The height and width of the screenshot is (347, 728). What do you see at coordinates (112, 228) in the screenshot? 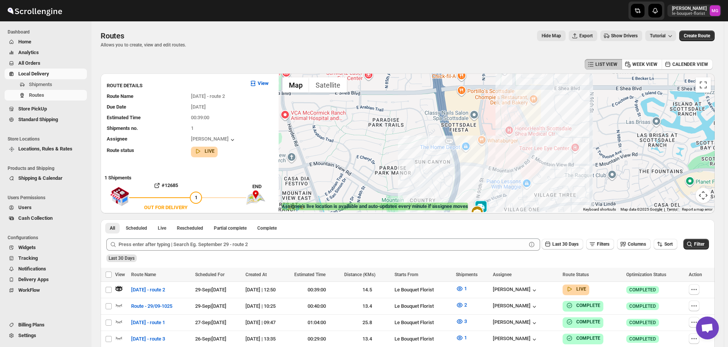
I see `button: All routes` at bounding box center [112, 228].